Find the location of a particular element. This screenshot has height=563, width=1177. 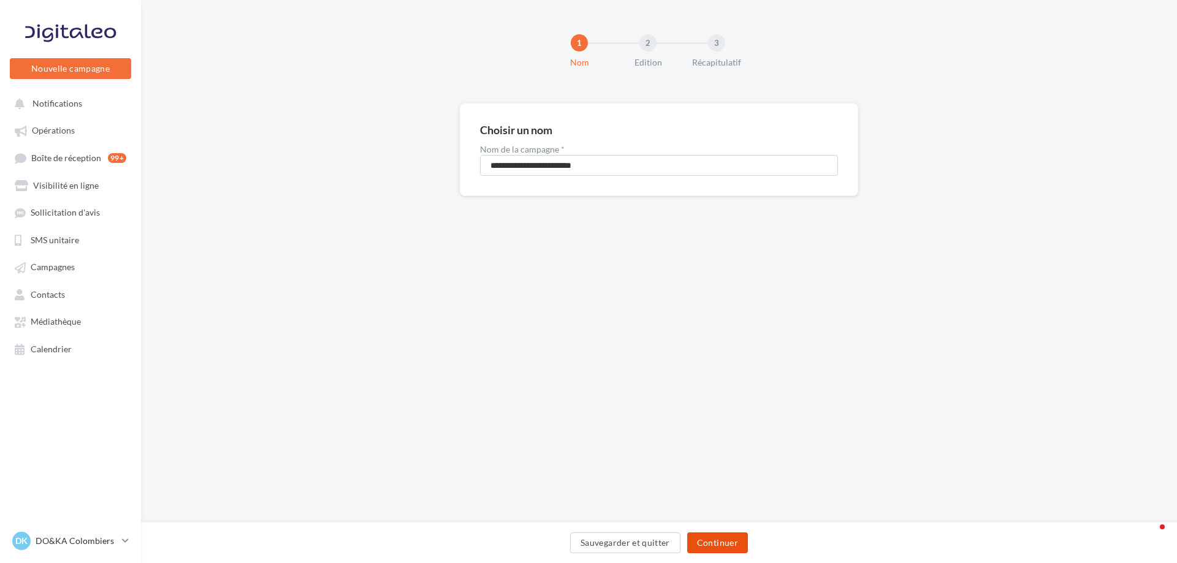

span: Calendrier is located at coordinates (51, 349).